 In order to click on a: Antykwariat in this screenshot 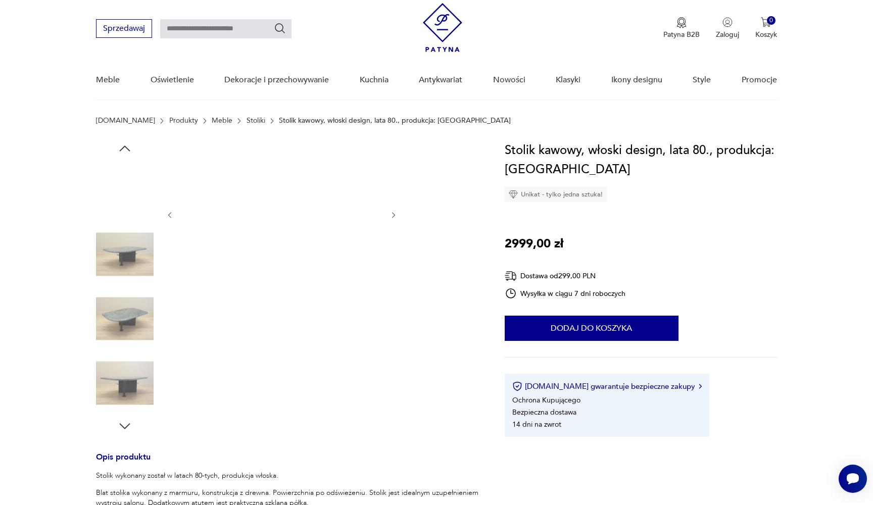, I will do `click(441, 80)`.